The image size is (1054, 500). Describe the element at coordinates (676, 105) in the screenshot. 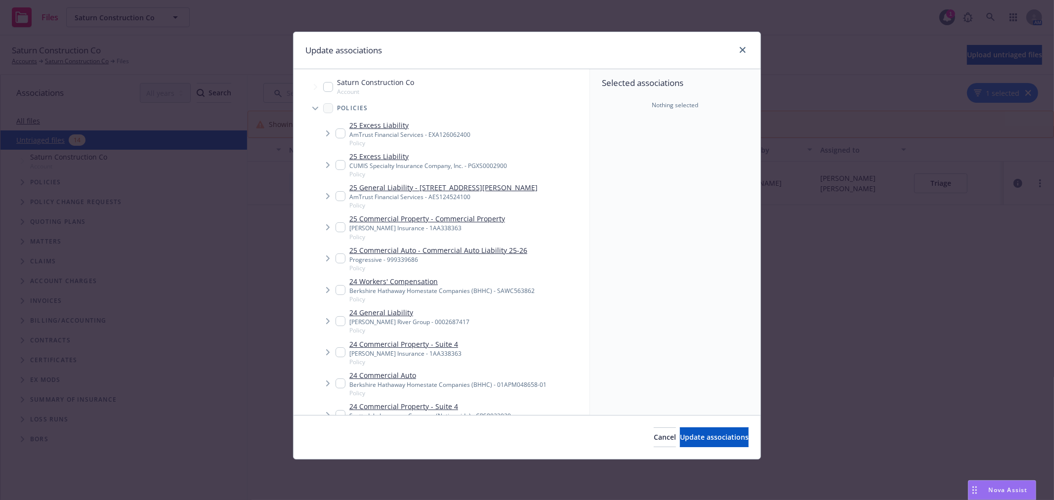

I see `span: Nothing selected` at that location.